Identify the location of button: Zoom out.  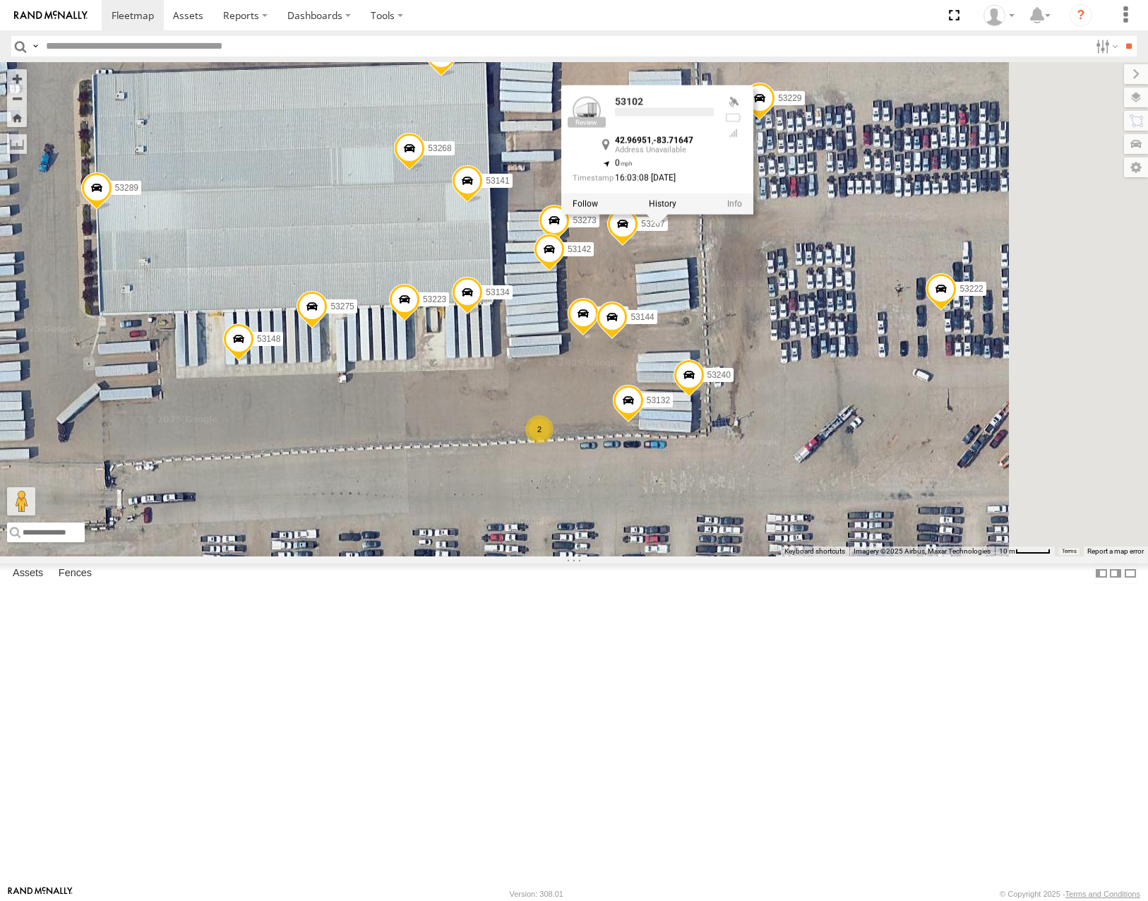
(17, 98).